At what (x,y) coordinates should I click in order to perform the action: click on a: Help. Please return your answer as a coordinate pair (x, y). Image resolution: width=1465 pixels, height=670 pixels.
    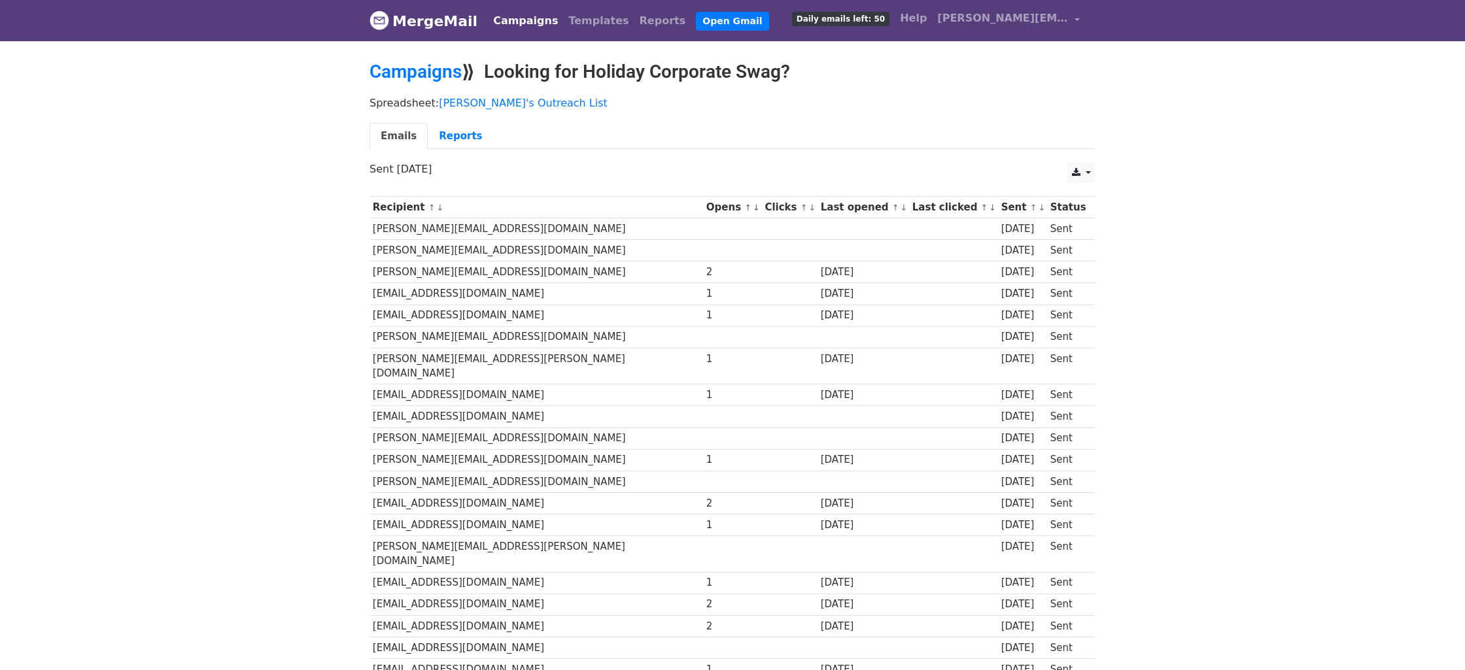
    Looking at the image, I should click on (913, 18).